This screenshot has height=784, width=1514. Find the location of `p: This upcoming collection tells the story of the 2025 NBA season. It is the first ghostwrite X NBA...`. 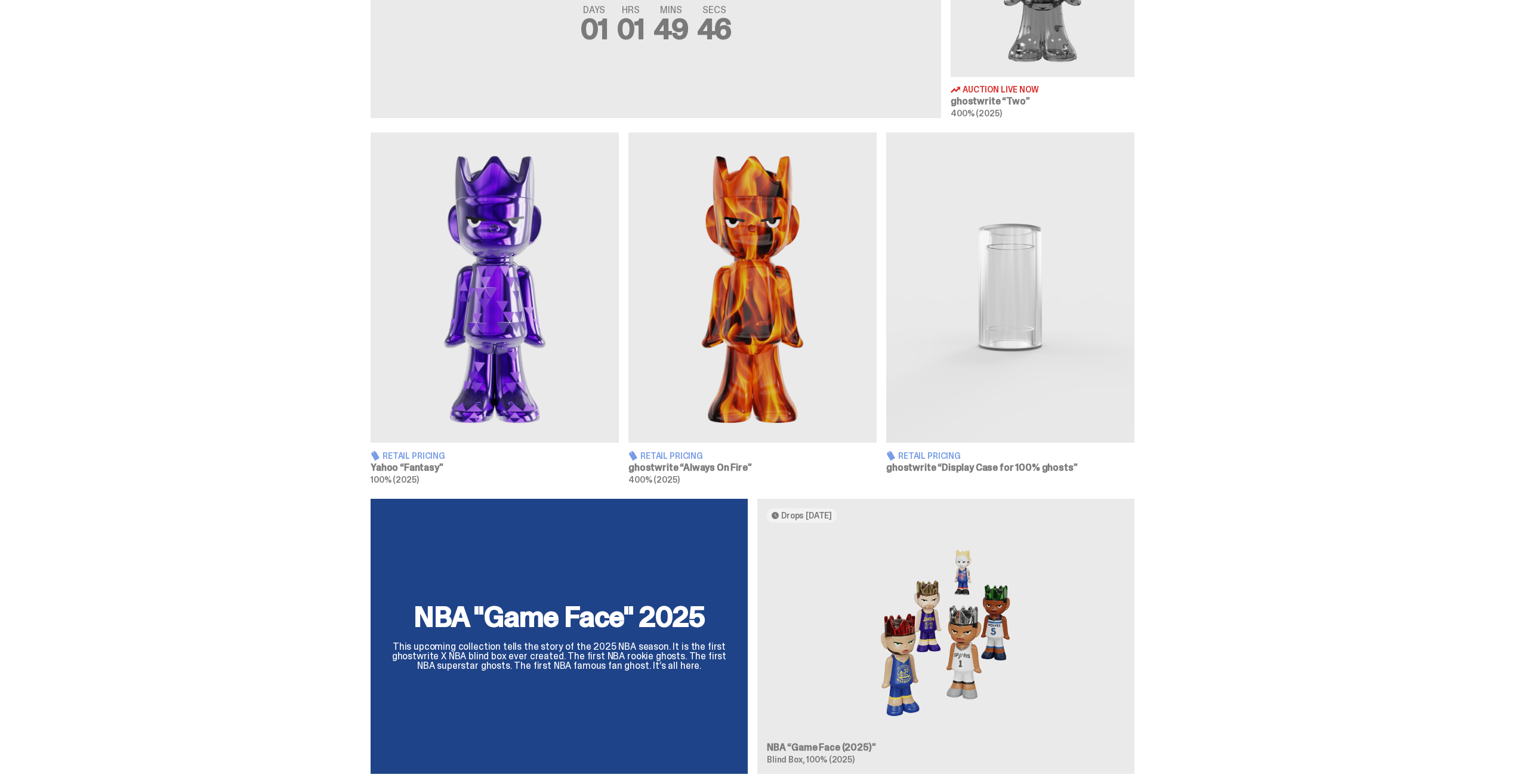

p: This upcoming collection tells the story of the 2025 NBA season. It is the first ghostwrite X NBA... is located at coordinates (559, 656).